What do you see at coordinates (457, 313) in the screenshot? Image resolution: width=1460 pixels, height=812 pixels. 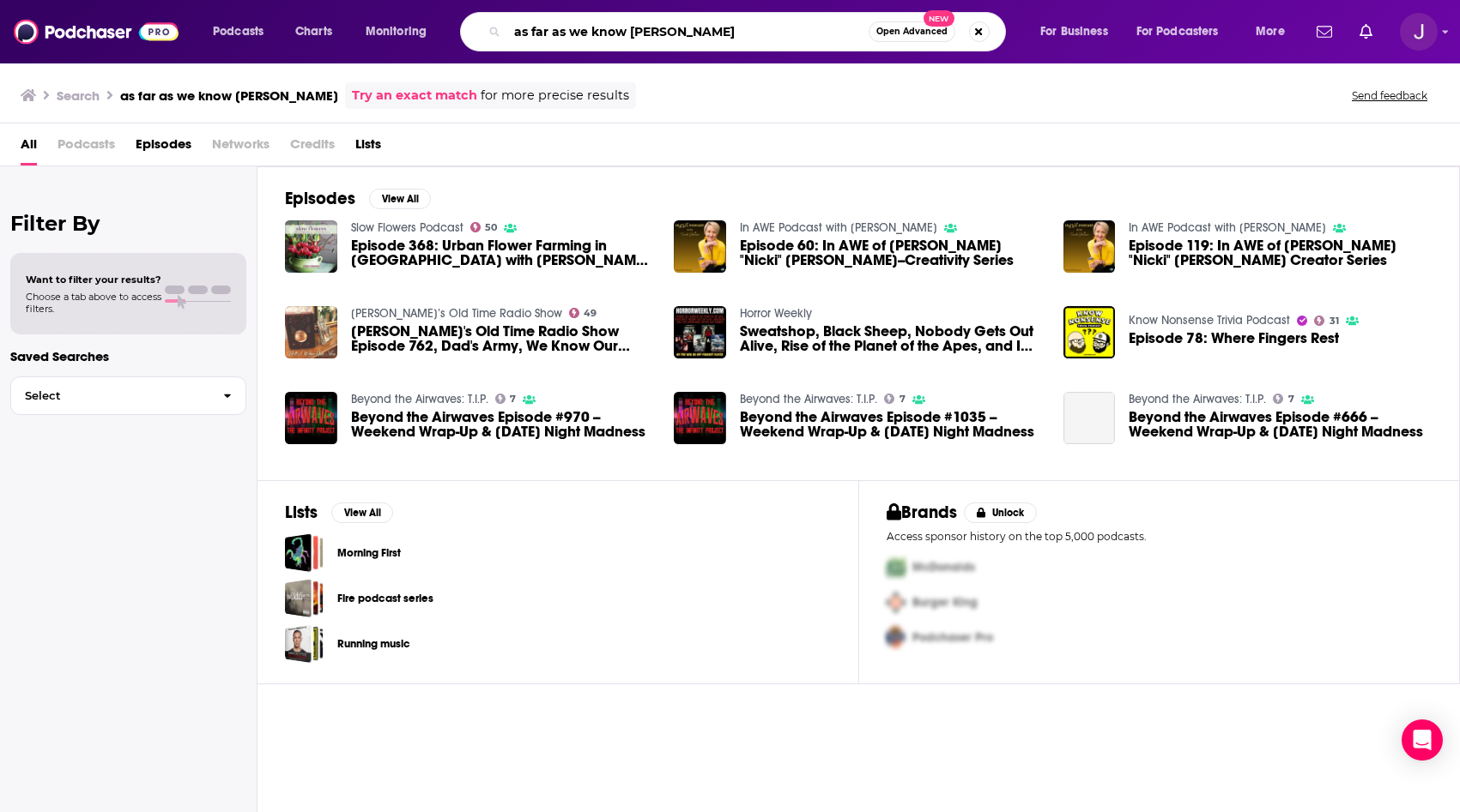 I see `a: Brett’s Old Time Radio Show` at bounding box center [457, 313].